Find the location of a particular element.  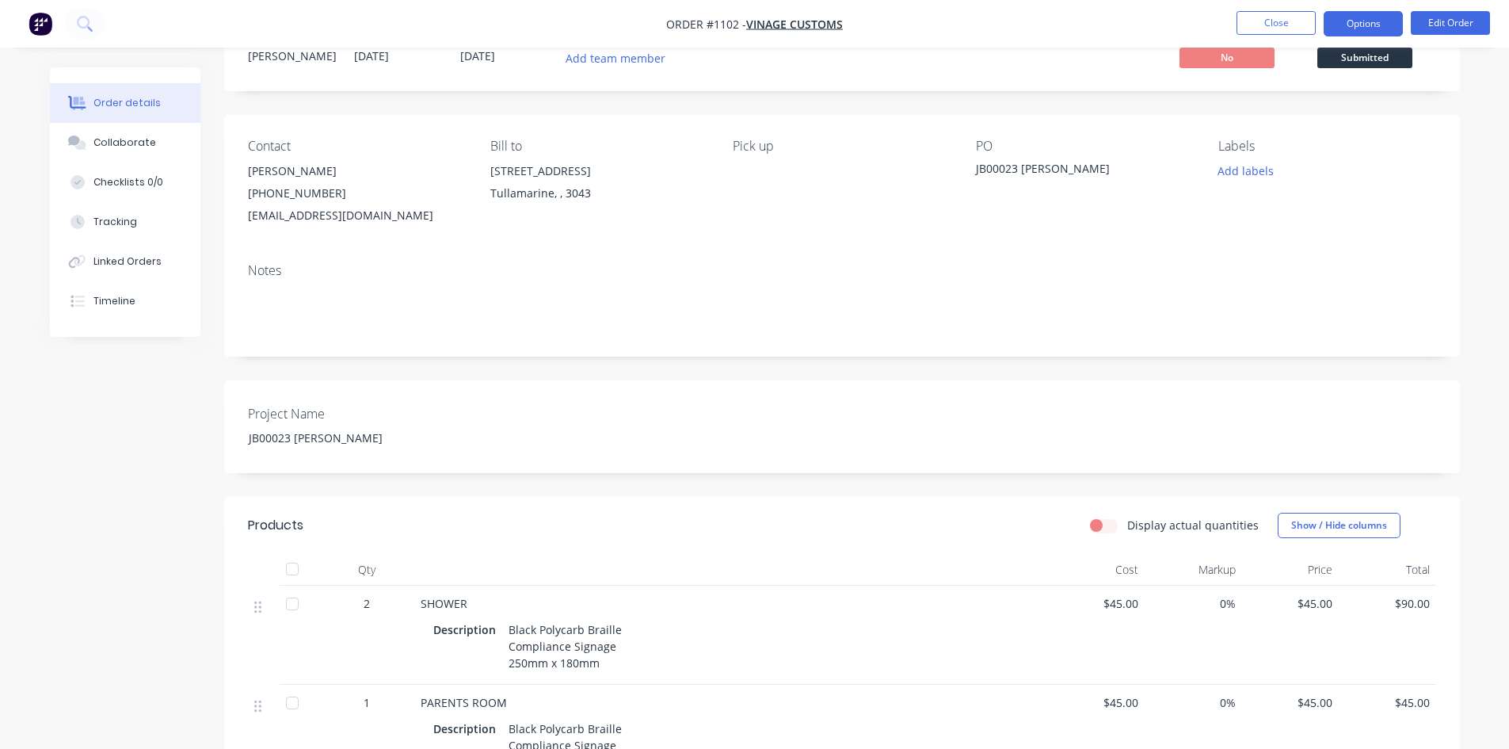

button: Order details is located at coordinates (125, 103).